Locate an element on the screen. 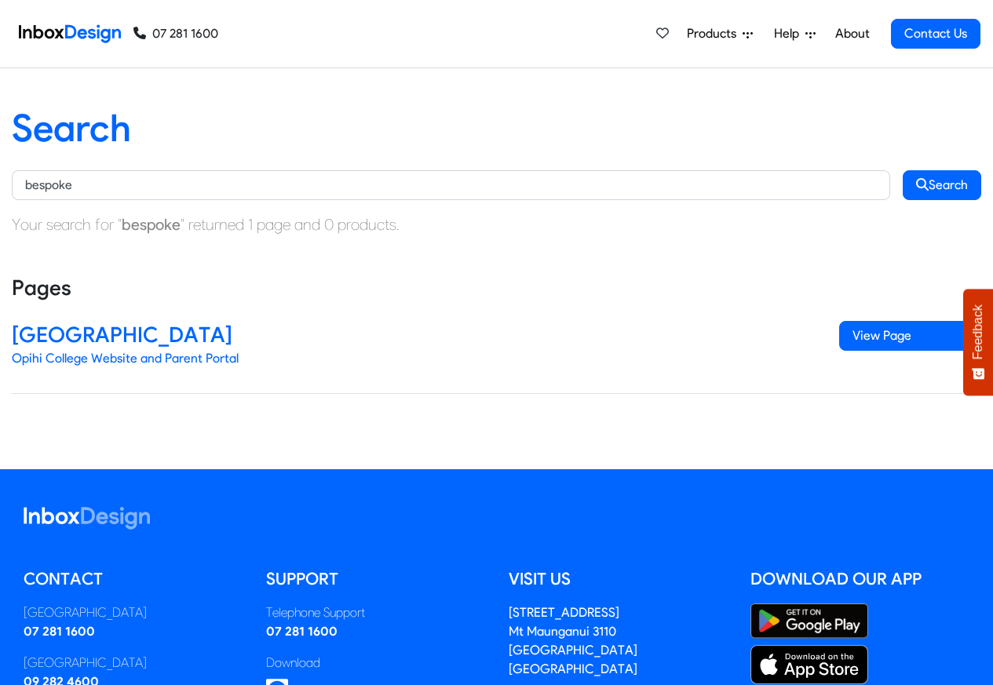 The height and width of the screenshot is (685, 993). h4: Pages is located at coordinates (496, 288).